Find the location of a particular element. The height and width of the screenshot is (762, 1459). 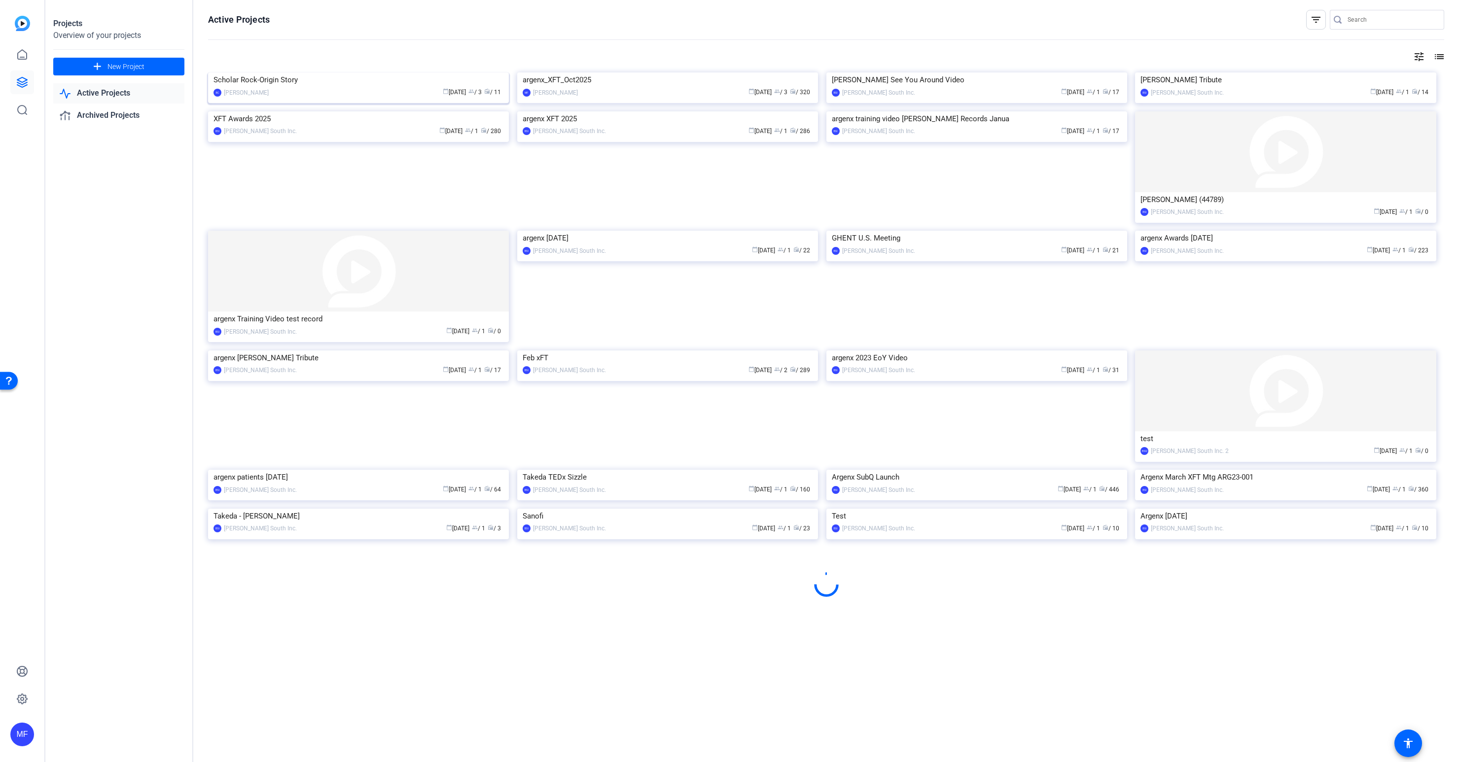

span: / 11 is located at coordinates (493, 92).